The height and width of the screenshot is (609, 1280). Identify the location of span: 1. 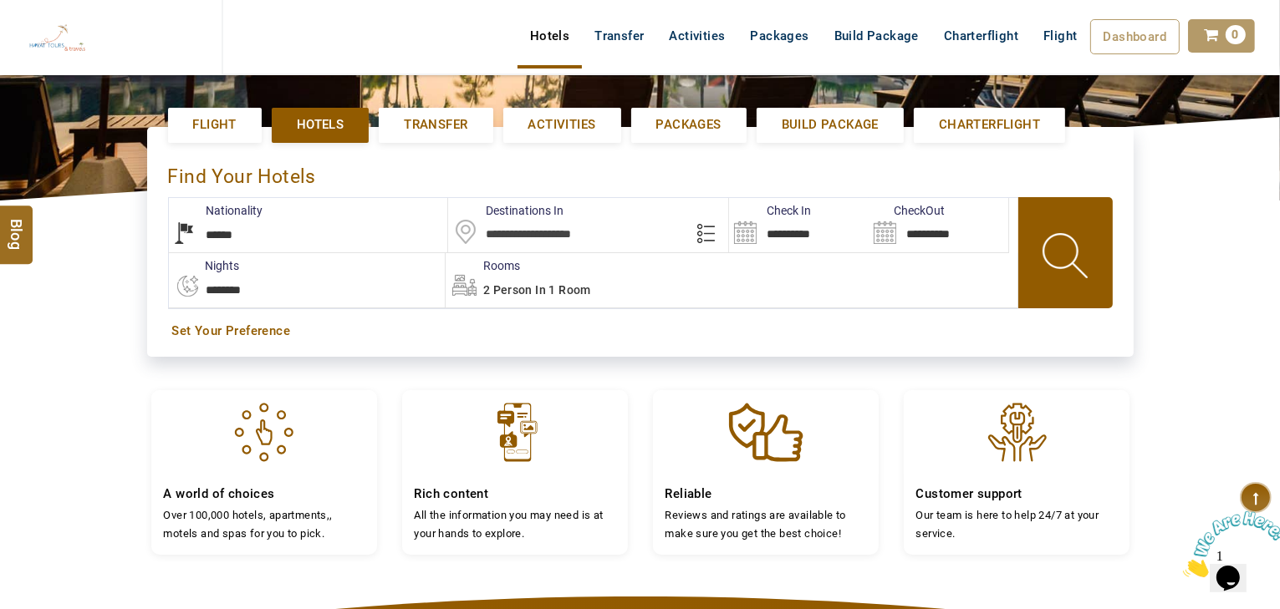
(10, 13).